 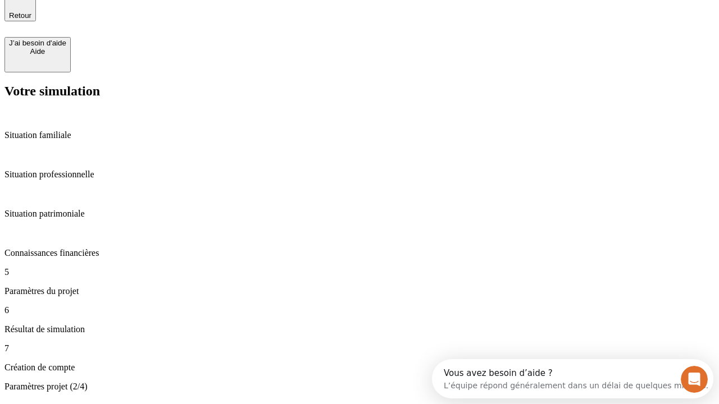 What do you see at coordinates (359, 387) in the screenshot?
I see `p: Paramètres projet (2/4)` at bounding box center [359, 387].